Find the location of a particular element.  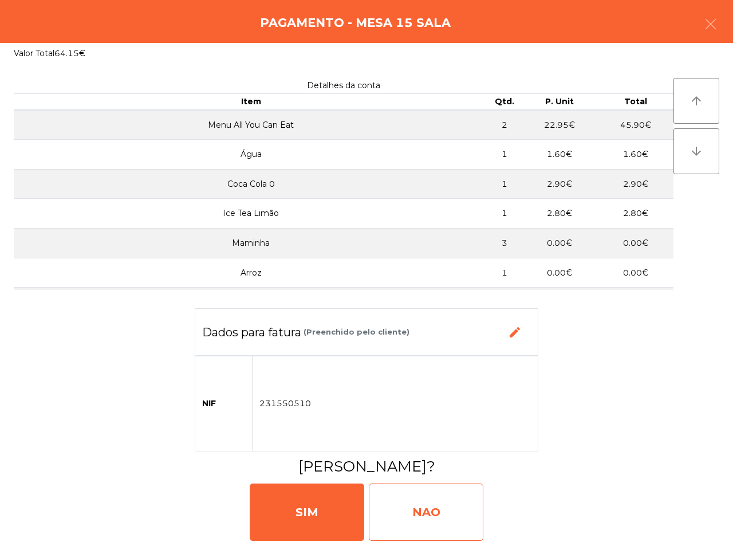

span: edit is located at coordinates (515, 332).